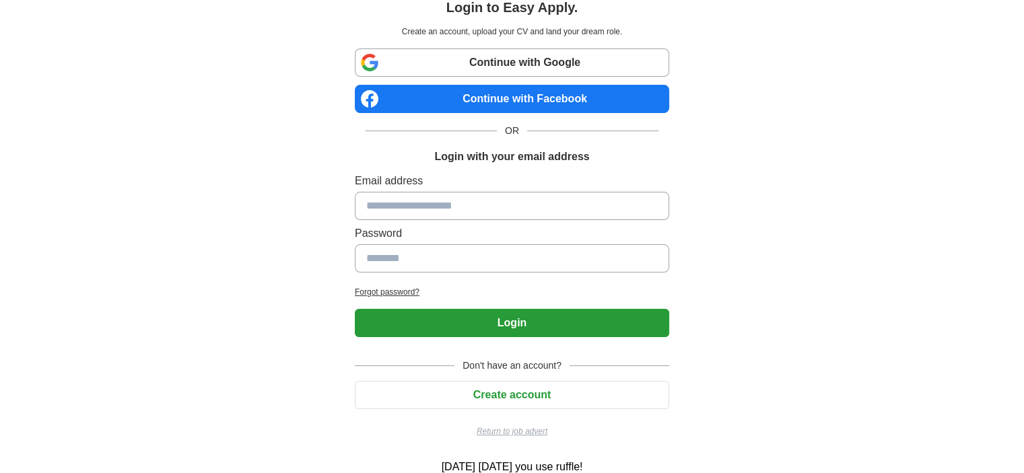 Image resolution: width=1024 pixels, height=473 pixels. What do you see at coordinates (512, 181) in the screenshot?
I see `label: Email address` at bounding box center [512, 181].